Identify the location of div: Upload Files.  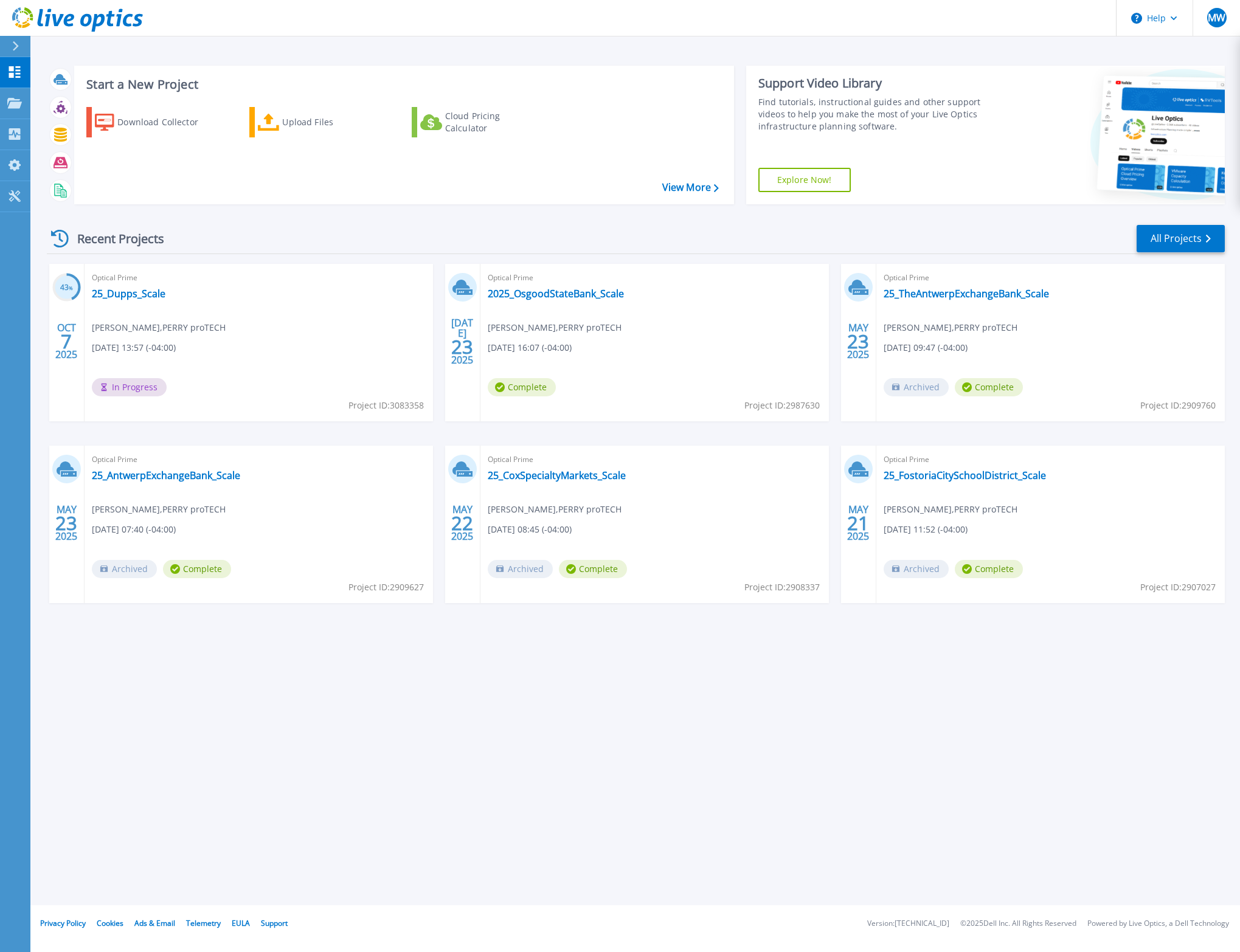
(331, 123).